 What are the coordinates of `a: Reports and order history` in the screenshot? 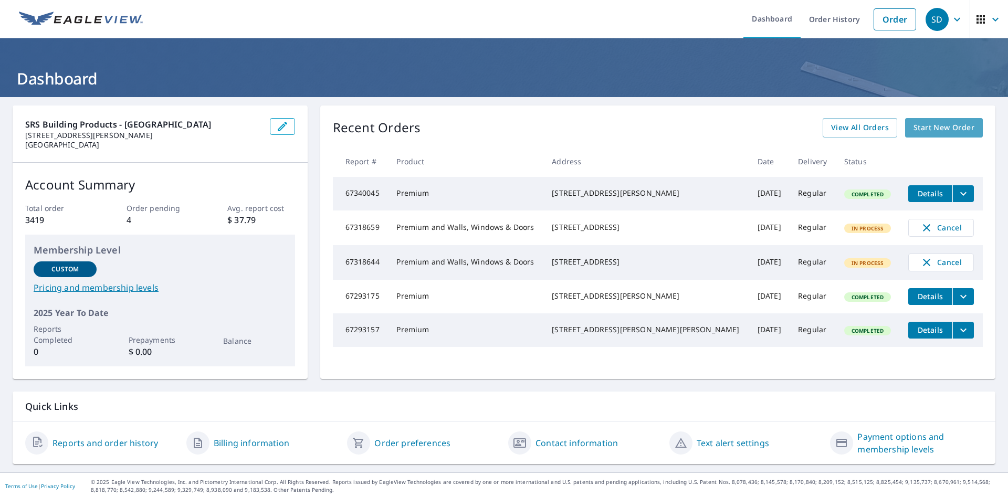 It's located at (105, 443).